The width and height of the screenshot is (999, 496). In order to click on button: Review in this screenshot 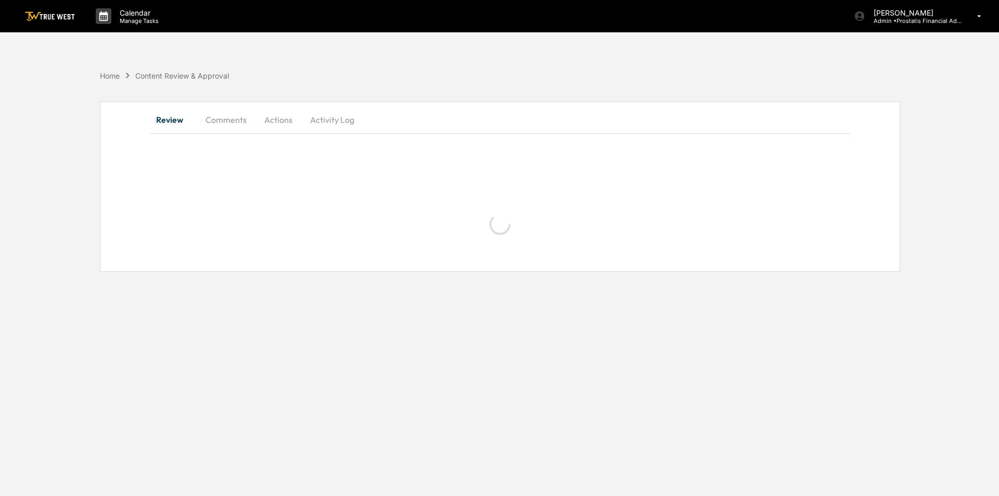, I will do `click(174, 120)`.